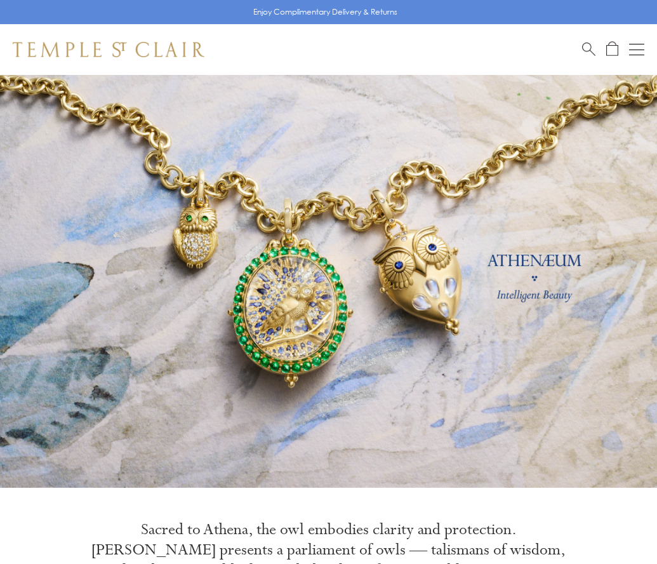  What do you see at coordinates (109, 50) in the screenshot?
I see `img: Temple St. Clair` at bounding box center [109, 50].